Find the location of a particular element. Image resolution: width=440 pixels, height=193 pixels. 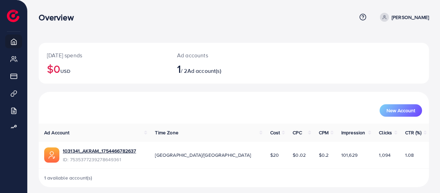

span: $20 is located at coordinates (274, 155).